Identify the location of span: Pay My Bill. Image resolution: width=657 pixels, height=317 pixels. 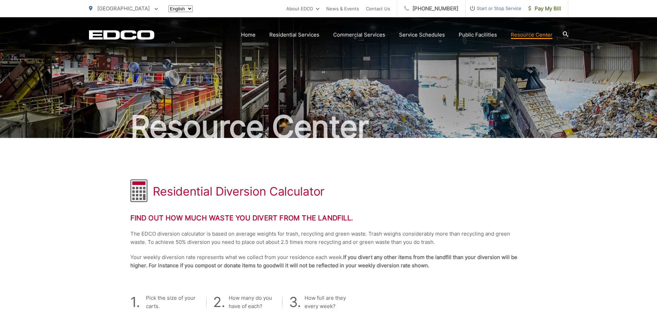
(544, 9).